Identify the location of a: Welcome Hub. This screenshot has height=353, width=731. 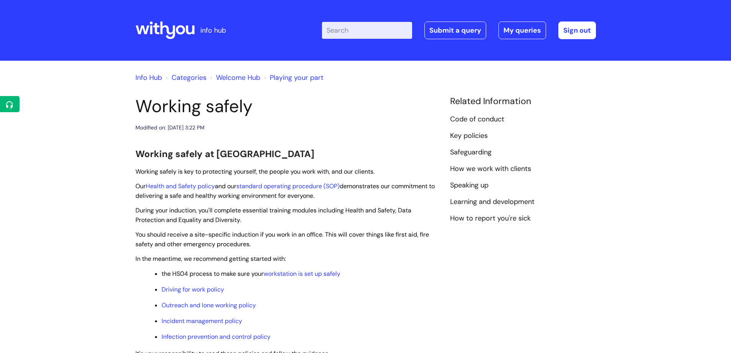
(238, 78).